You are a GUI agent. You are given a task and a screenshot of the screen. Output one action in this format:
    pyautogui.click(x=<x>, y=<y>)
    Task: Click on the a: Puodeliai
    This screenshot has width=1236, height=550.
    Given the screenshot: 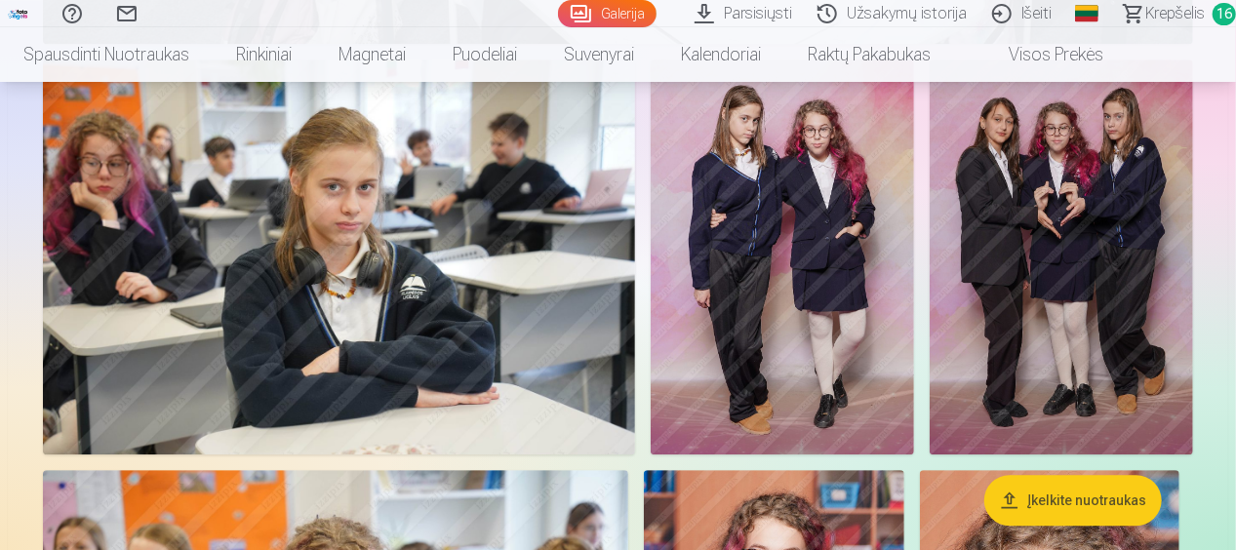 What is the action you would take?
    pyautogui.click(x=485, y=55)
    